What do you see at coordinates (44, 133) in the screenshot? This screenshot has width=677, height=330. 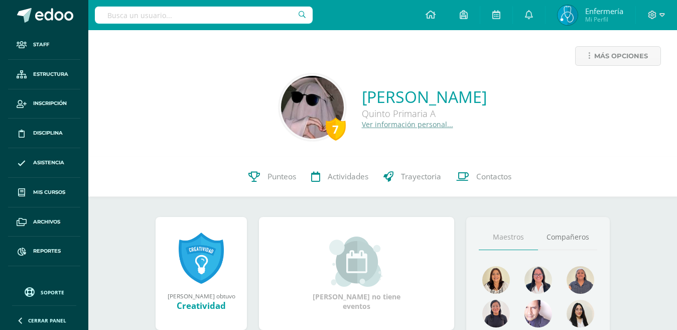 I see `a: Disciplina` at bounding box center [44, 133].